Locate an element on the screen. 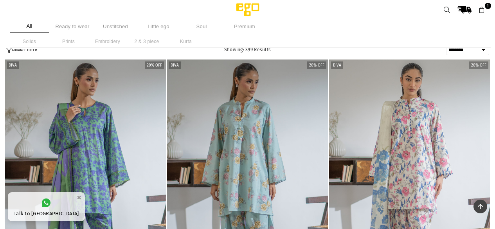  span: 1 is located at coordinates (488, 6).